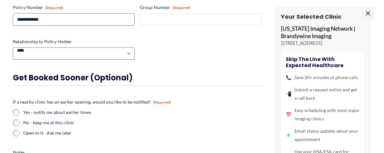  I want to click on label: Group Number, so click(201, 7).